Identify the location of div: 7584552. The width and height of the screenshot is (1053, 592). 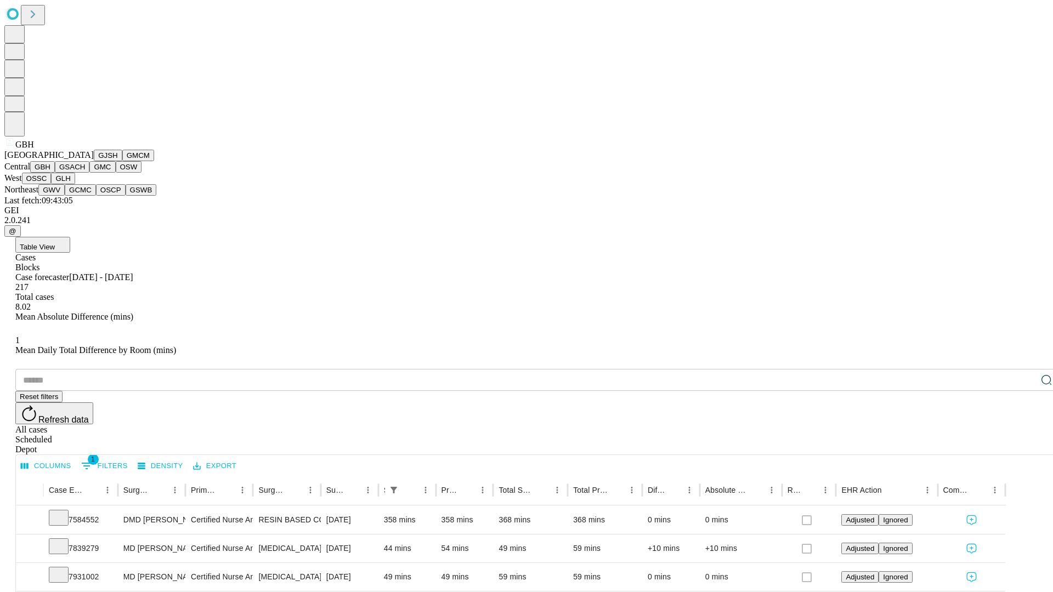
(81, 520).